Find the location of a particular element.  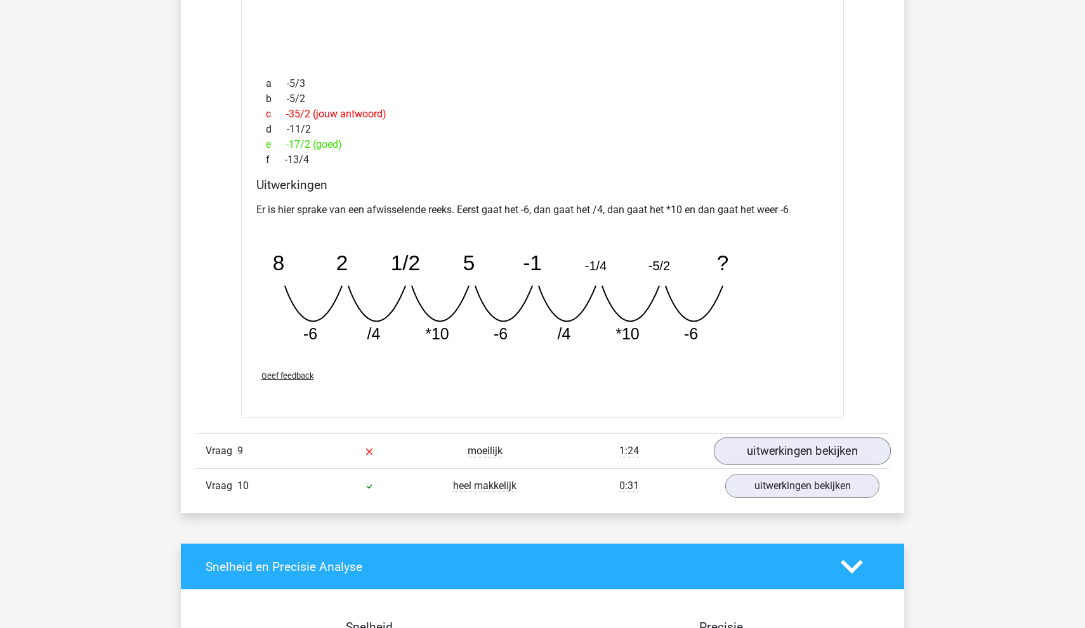

span: Geef feedback is located at coordinates (287, 376).